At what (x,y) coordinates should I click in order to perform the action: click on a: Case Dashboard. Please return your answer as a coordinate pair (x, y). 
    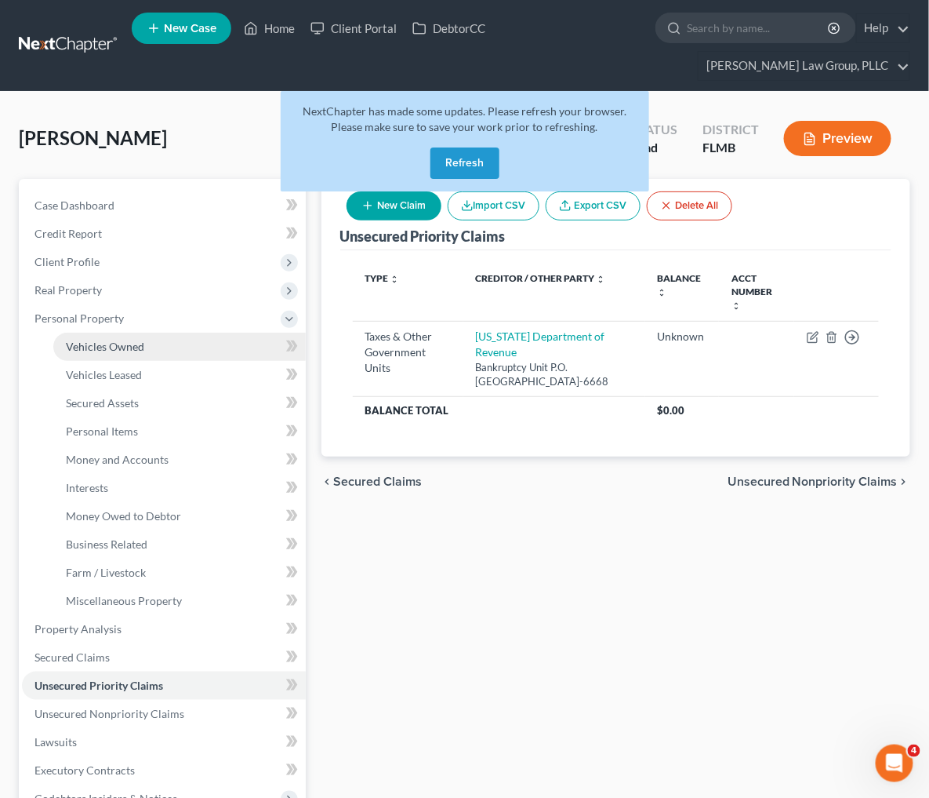
    Looking at the image, I should click on (164, 205).